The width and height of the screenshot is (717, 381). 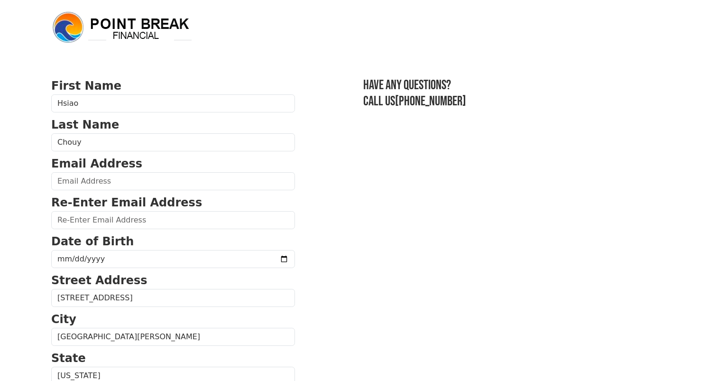 I want to click on strong: Last Name, so click(x=85, y=125).